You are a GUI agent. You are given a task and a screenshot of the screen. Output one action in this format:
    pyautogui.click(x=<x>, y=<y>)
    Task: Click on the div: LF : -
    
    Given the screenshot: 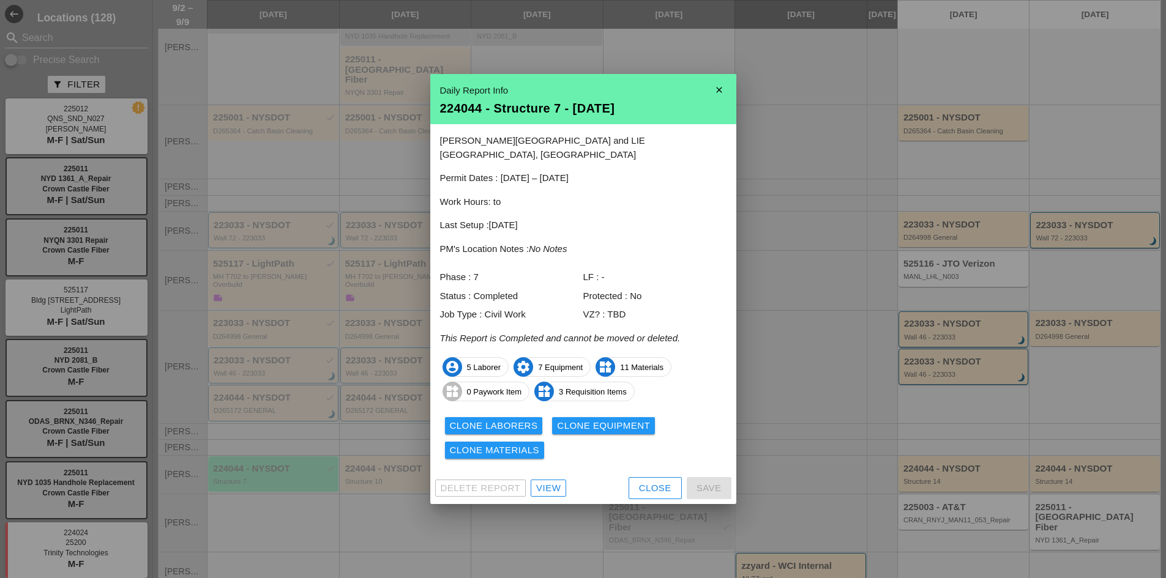 What is the action you would take?
    pyautogui.click(x=655, y=277)
    